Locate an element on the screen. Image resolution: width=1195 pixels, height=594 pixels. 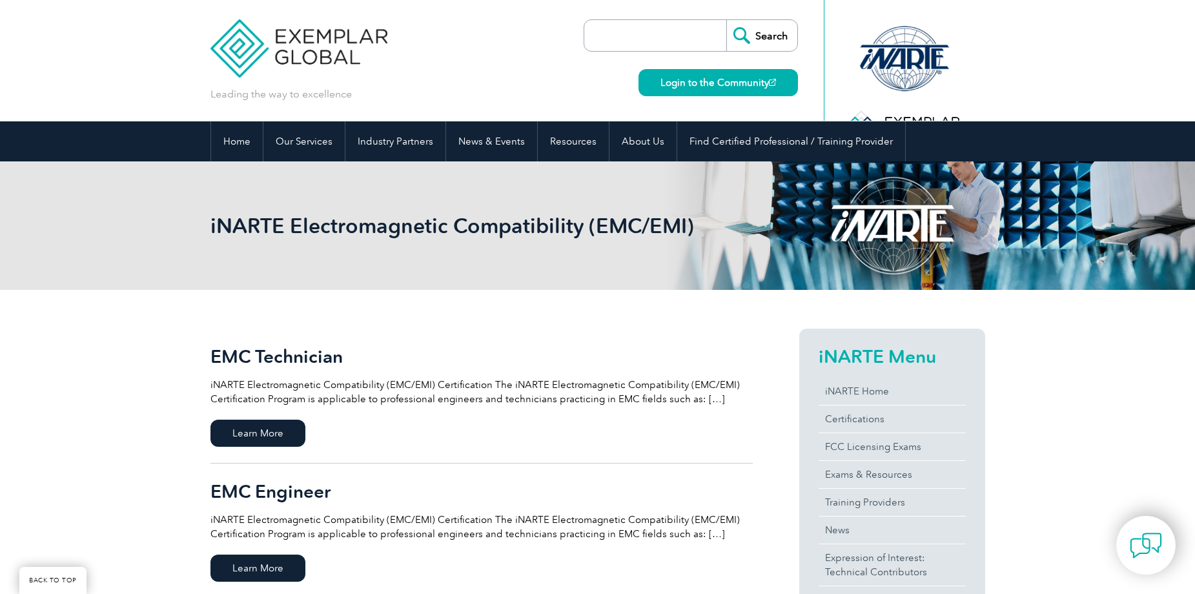
a: Expression of Interest:Technical Contributors is located at coordinates (892, 565).